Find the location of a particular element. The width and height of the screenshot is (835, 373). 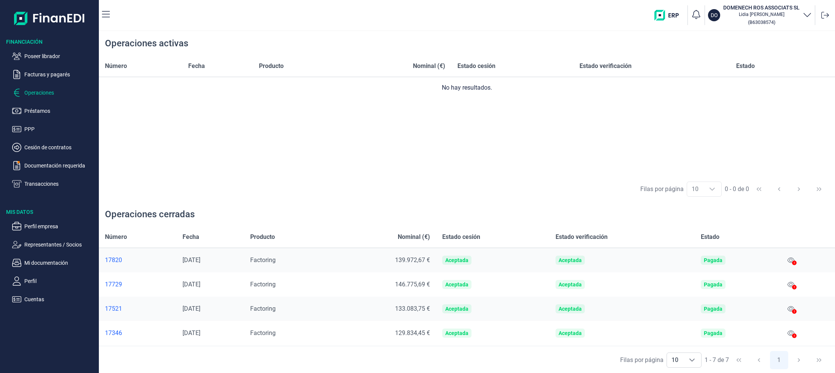

p: Cuentas is located at coordinates (60, 300).